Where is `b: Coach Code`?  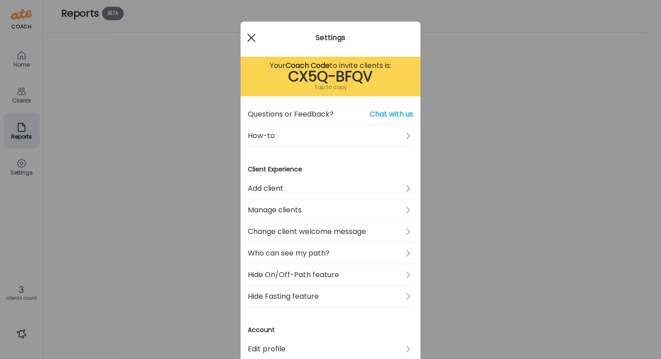 b: Coach Code is located at coordinates (307, 65).